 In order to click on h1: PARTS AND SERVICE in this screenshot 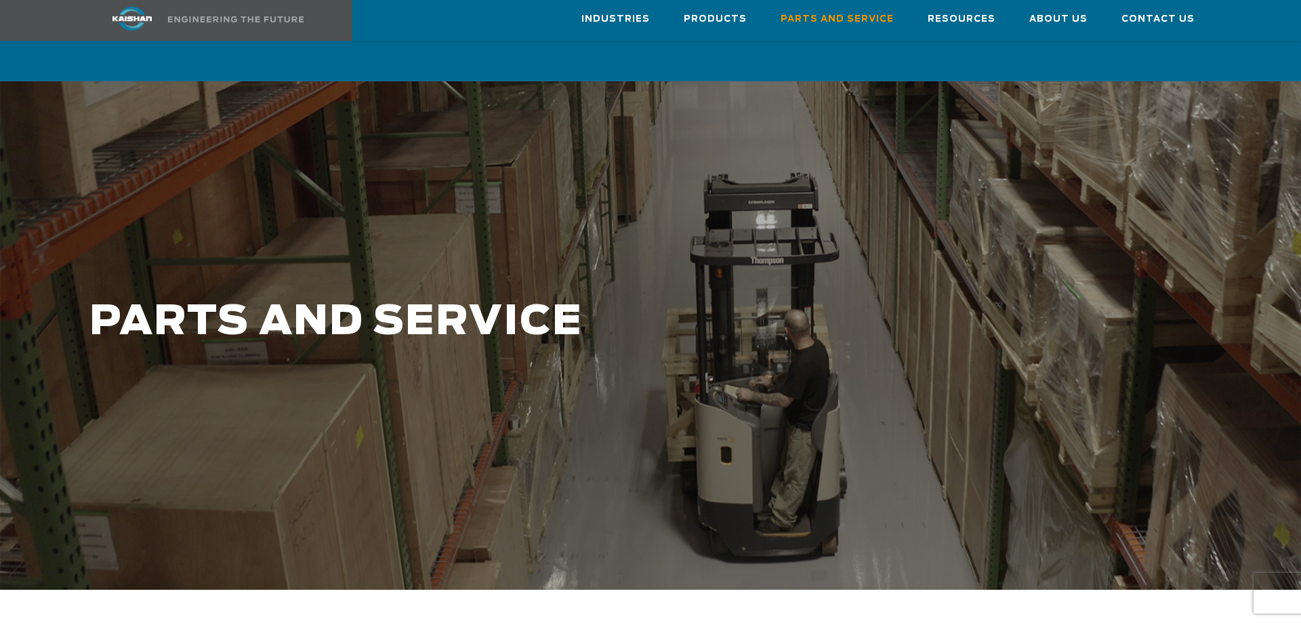, I will do `click(556, 322)`.